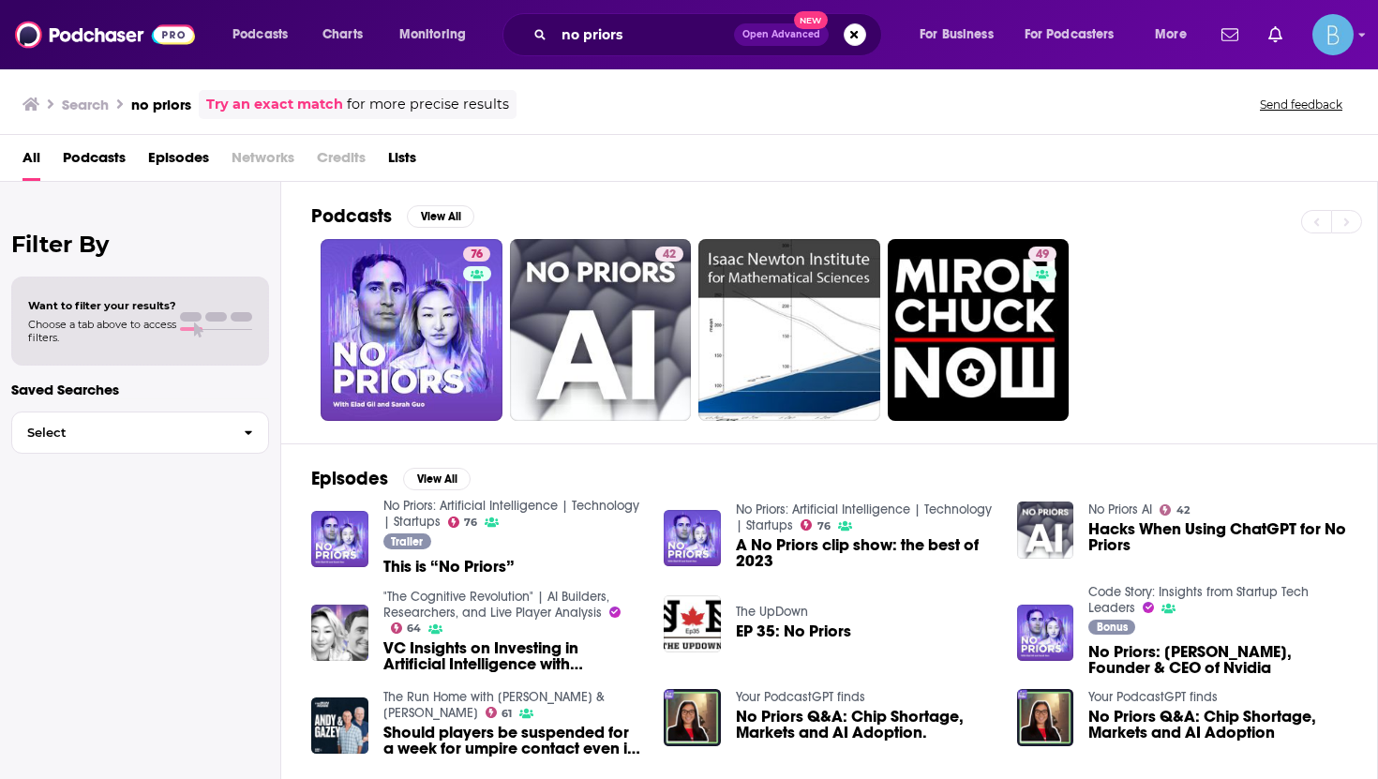 The image size is (1378, 779). What do you see at coordinates (352, 216) in the screenshot?
I see `h2: Podcasts` at bounding box center [352, 216].